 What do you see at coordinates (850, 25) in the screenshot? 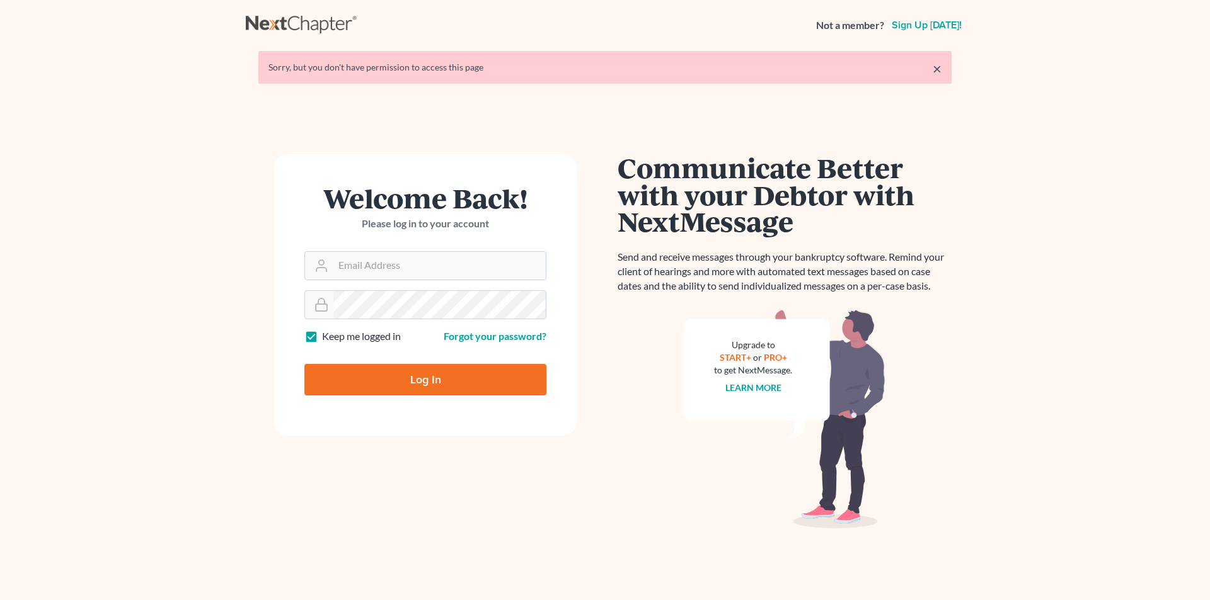
I see `strong: Not a member?` at bounding box center [850, 25].